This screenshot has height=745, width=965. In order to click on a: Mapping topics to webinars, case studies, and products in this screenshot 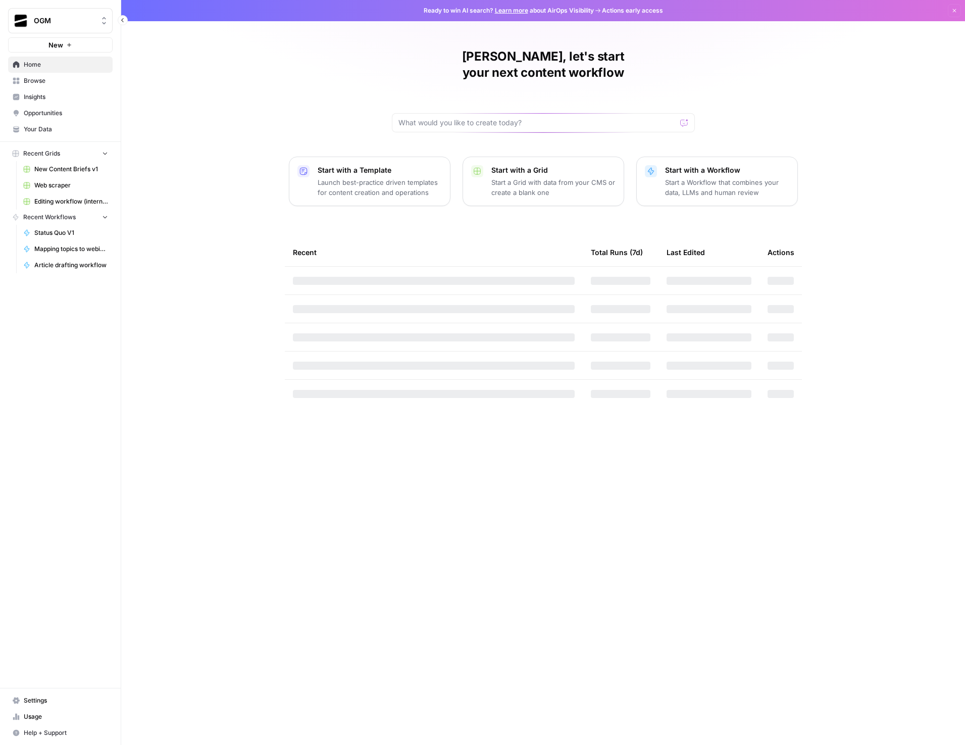, I will do `click(66, 249)`.